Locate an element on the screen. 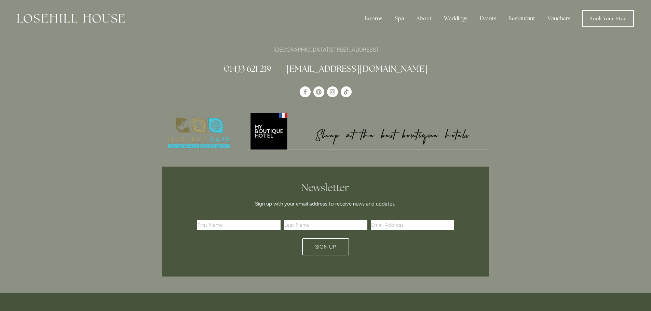  input: Email Address is located at coordinates (412, 225).